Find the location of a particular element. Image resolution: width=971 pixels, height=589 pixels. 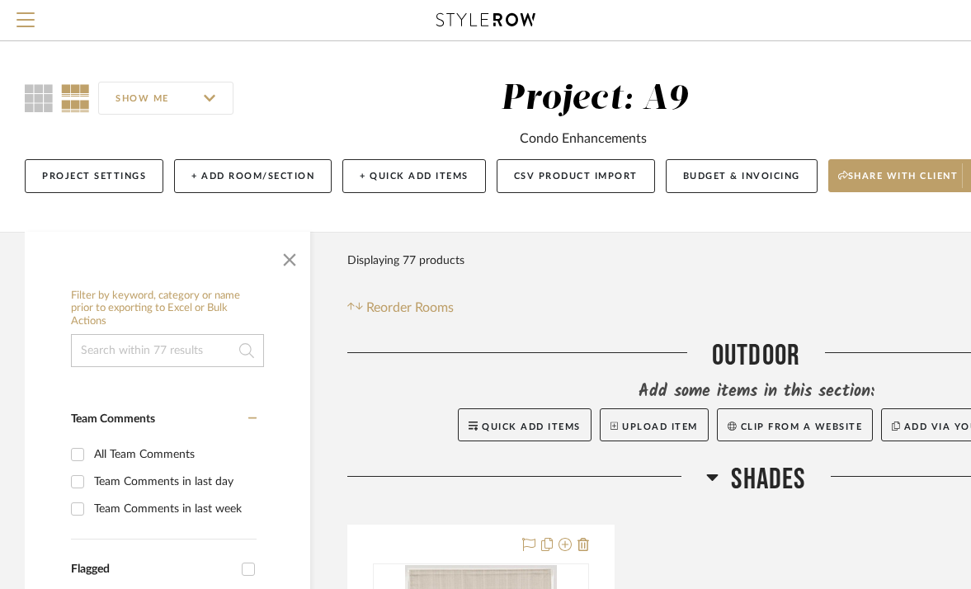

button: Clip from a website is located at coordinates (794, 425).